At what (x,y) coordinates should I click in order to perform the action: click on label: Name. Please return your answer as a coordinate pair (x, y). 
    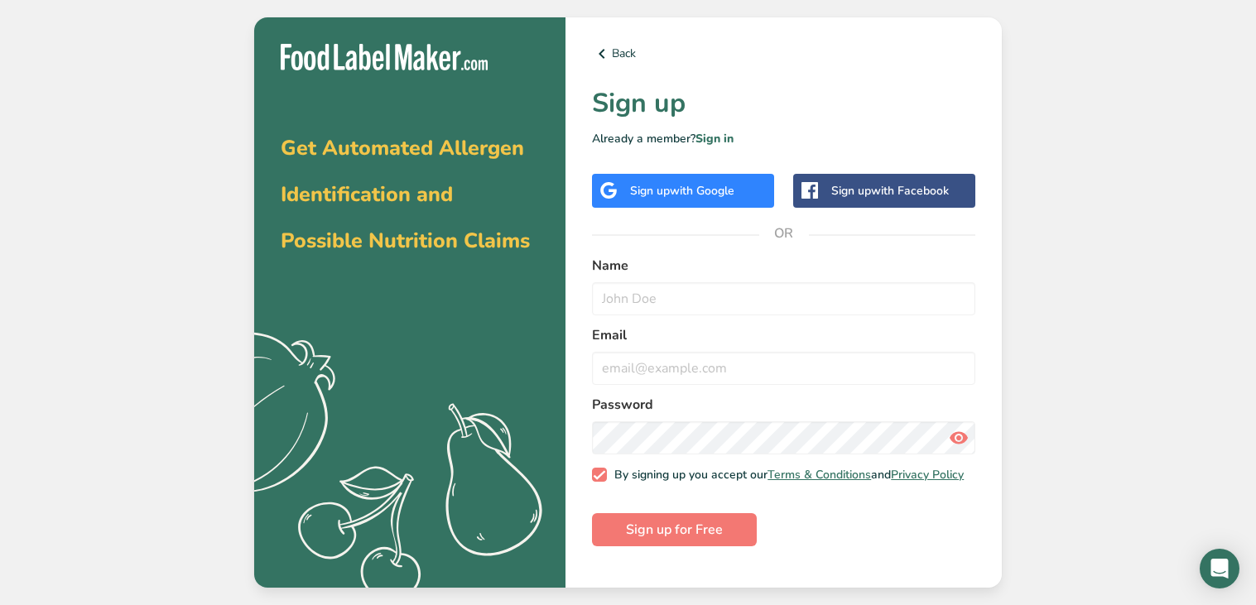
    Looking at the image, I should click on (783, 266).